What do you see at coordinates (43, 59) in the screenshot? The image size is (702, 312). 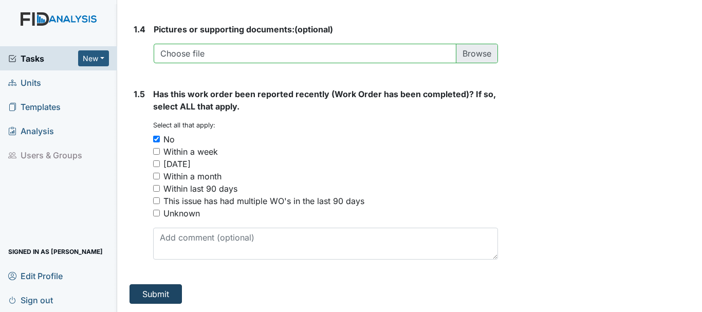 I see `a: Tasks` at bounding box center [43, 59].